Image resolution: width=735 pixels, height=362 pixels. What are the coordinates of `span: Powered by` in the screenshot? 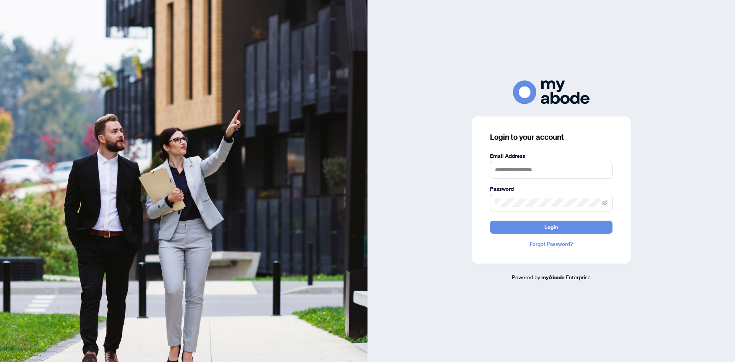 It's located at (526, 277).